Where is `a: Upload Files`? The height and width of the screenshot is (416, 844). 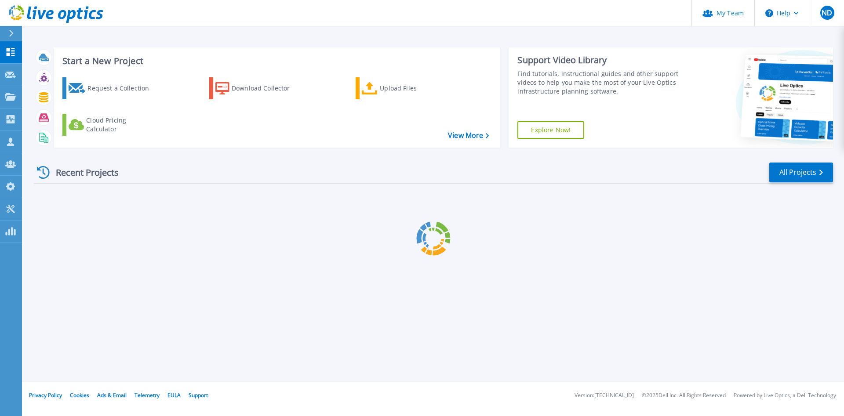 a: Upload Files is located at coordinates (404, 88).